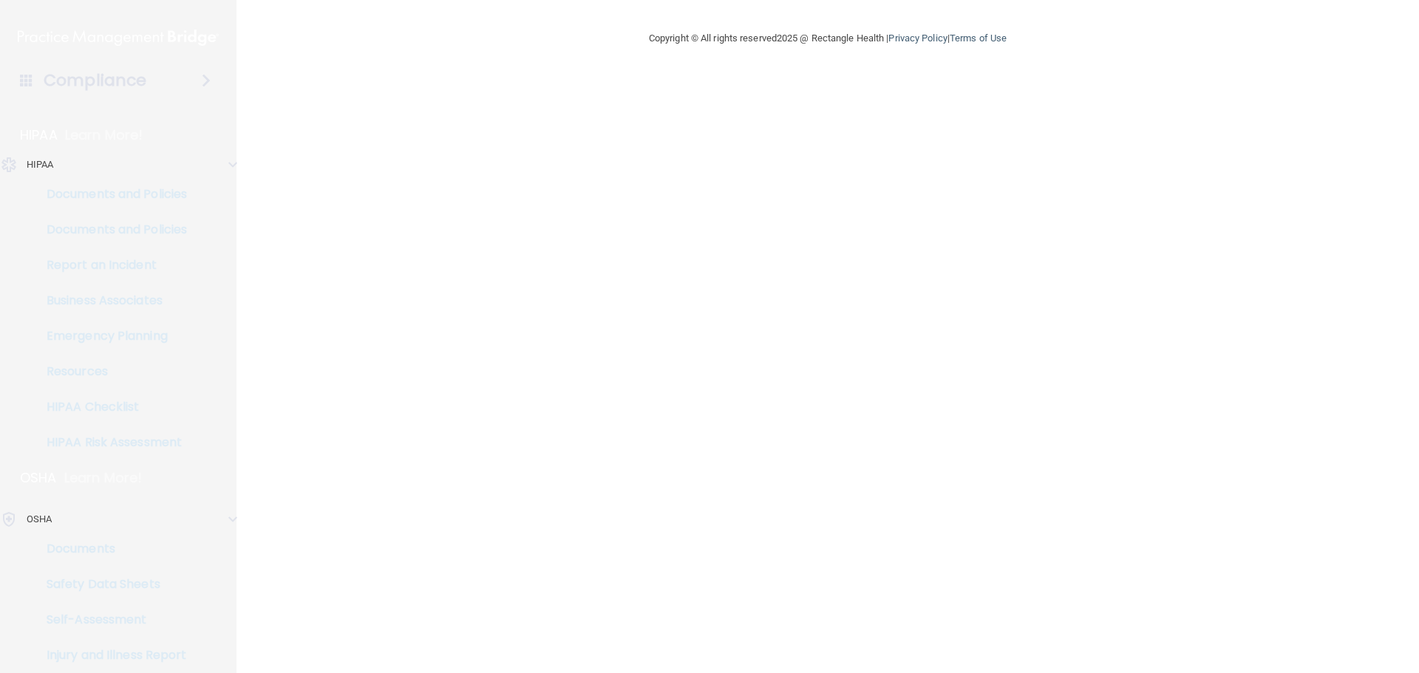  Describe the element at coordinates (110, 443) in the screenshot. I see `p: HIPAA Risk Assessment` at that location.